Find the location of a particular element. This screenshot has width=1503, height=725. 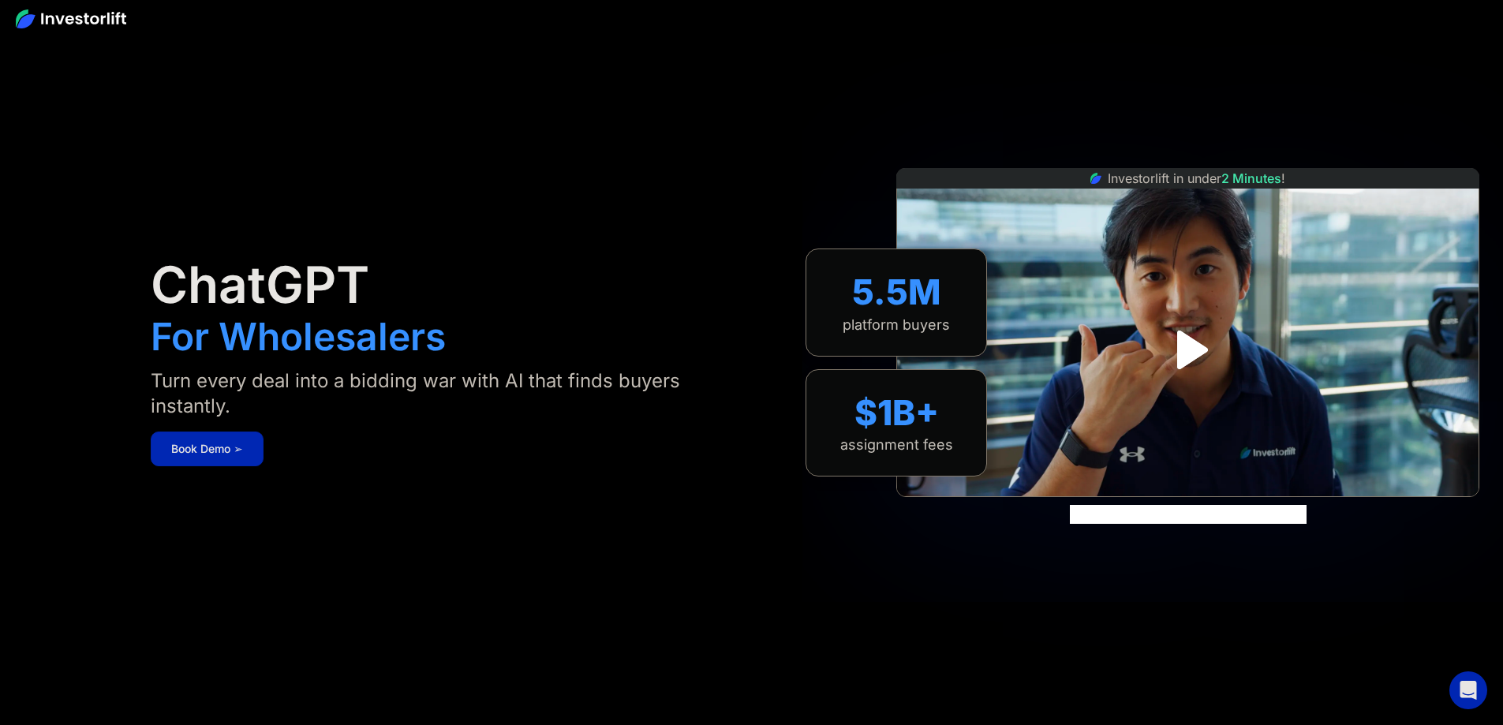

div: $1B+ is located at coordinates (896, 413).